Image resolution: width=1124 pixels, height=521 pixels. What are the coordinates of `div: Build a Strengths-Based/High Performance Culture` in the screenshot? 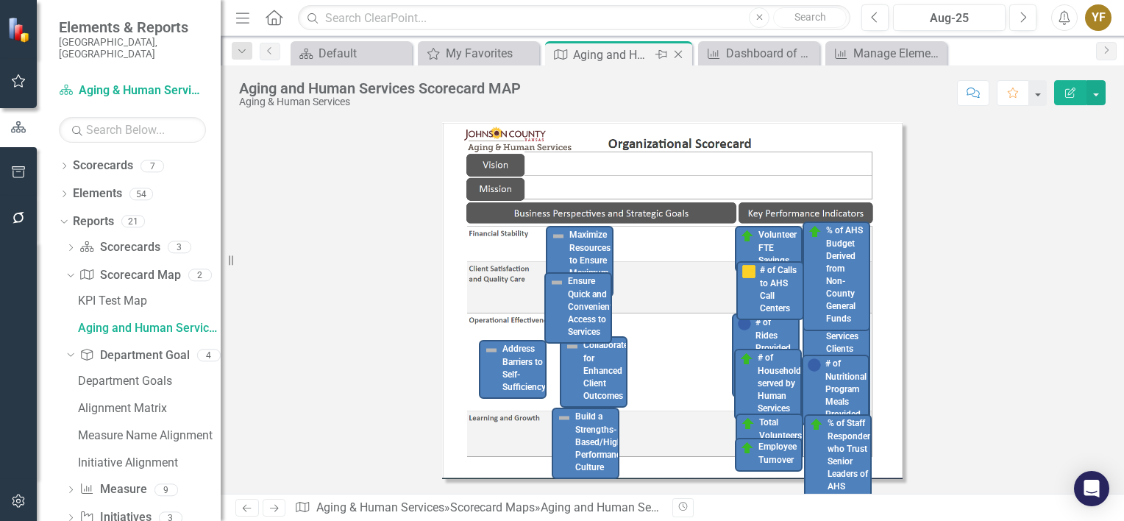 It's located at (600, 442).